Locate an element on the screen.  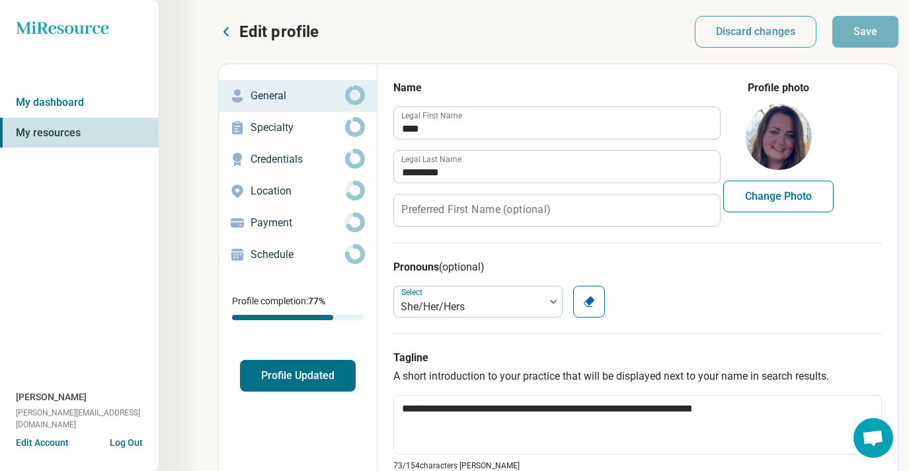
p: Credentials is located at coordinates (297, 159).